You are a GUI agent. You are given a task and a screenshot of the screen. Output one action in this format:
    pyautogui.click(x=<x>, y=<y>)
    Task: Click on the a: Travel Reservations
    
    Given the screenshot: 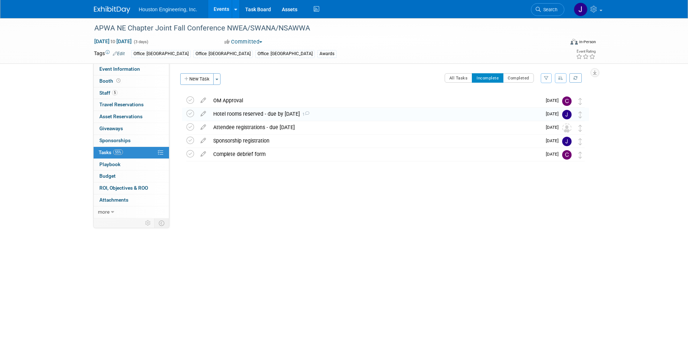 What is the action you would take?
    pyautogui.click(x=131, y=105)
    